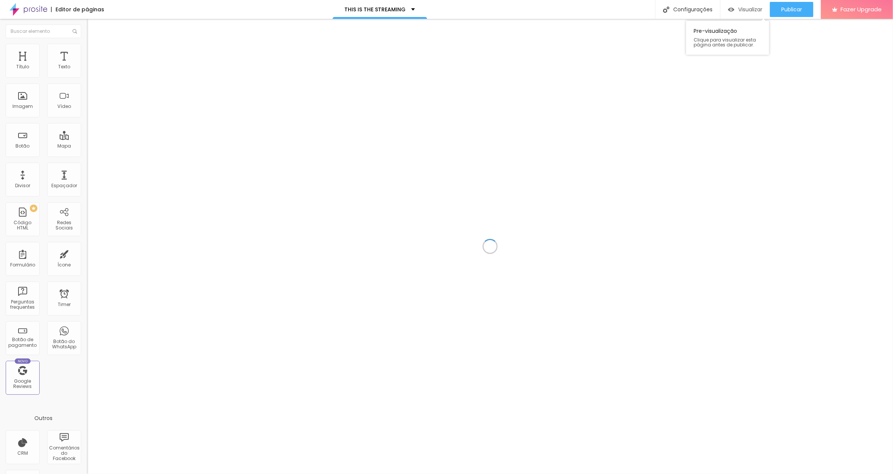 The height and width of the screenshot is (474, 893). I want to click on div: Mapa, so click(64, 146).